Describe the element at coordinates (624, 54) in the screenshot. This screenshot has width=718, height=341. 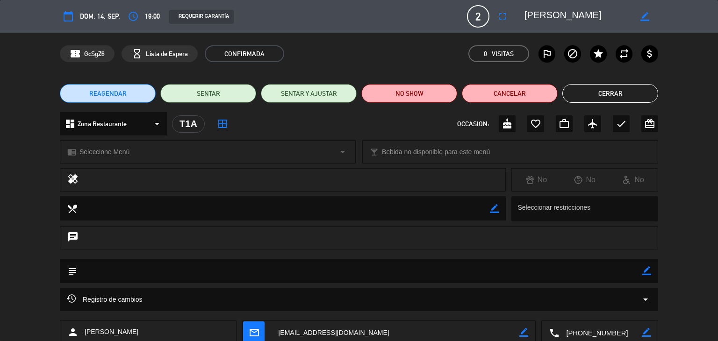
I see `i: repeat` at that location.